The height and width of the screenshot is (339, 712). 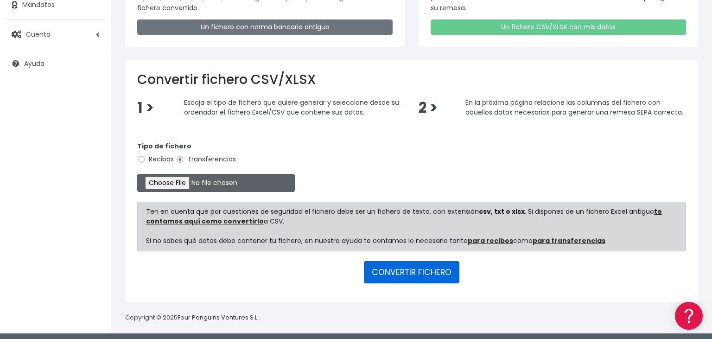 I want to click on span: 2 >, so click(x=428, y=108).